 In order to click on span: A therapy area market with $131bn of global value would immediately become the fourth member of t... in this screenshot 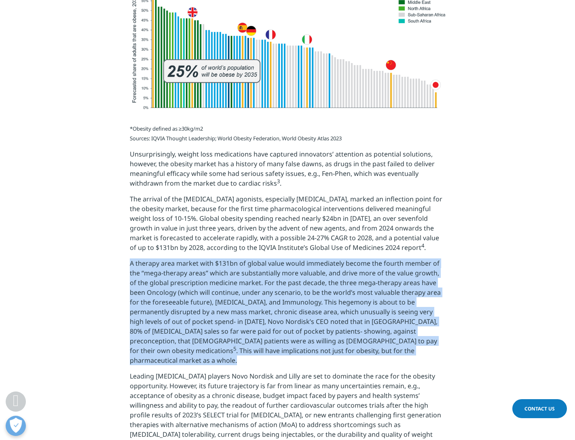, I will do `click(285, 312)`.